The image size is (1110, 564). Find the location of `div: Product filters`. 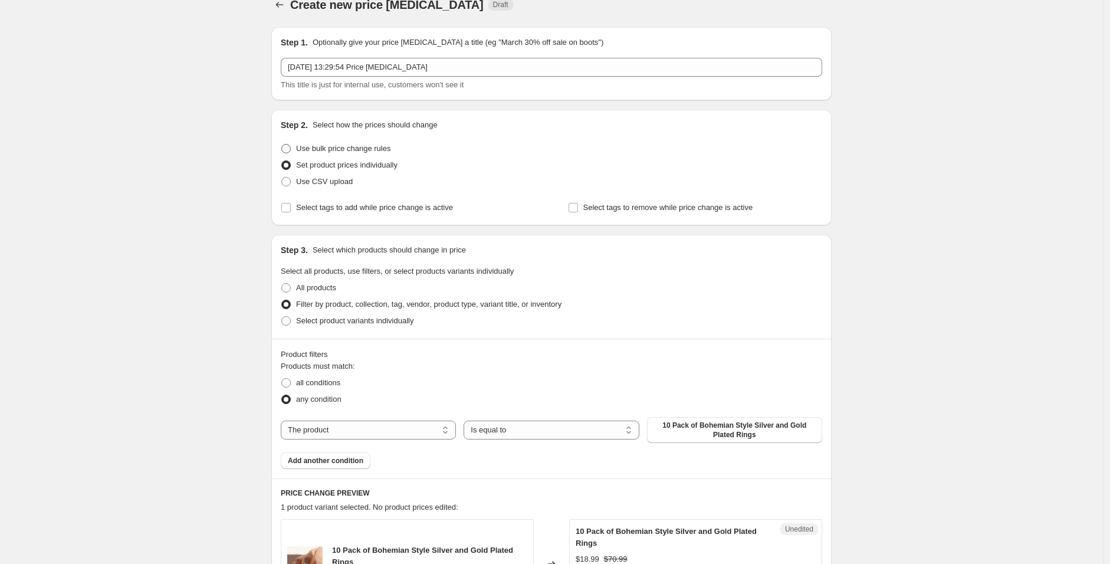

div: Product filters is located at coordinates (552, 355).